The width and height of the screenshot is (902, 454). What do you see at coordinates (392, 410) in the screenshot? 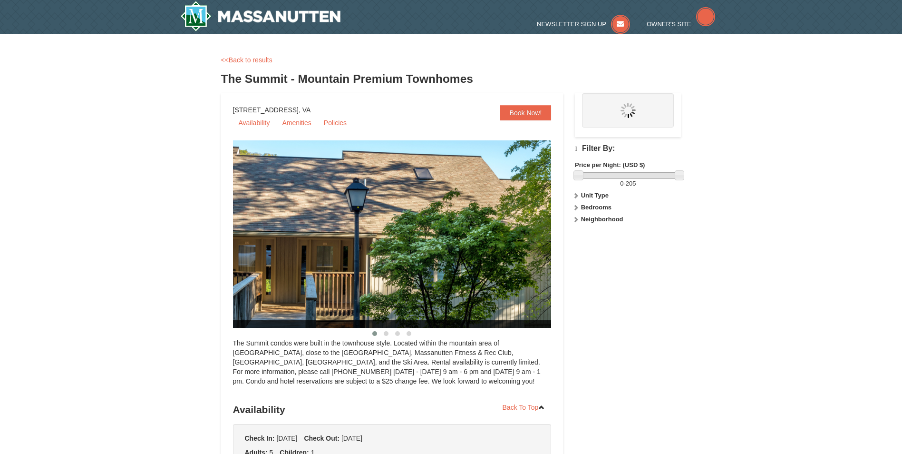
I see `h3: Availability` at bounding box center [392, 410].